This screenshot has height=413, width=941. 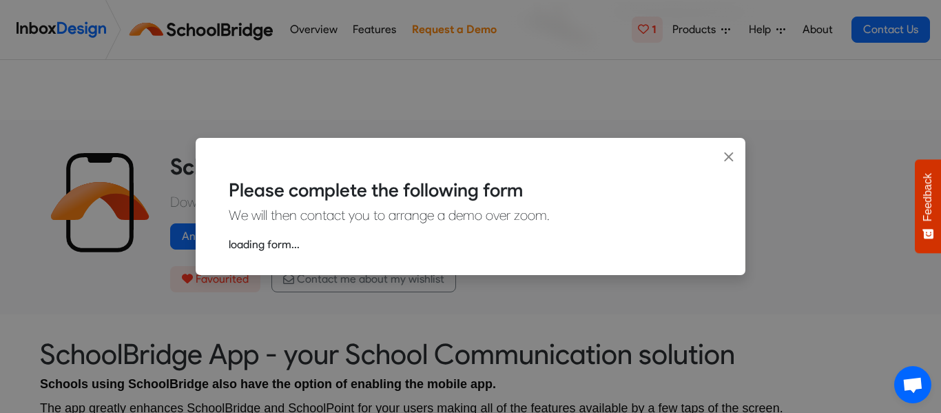 What do you see at coordinates (928, 197) in the screenshot?
I see `span: Feedback` at bounding box center [928, 197].